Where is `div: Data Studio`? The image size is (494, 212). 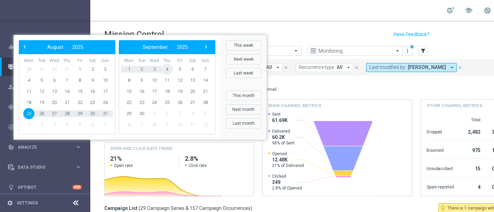
div: Data Studio is located at coordinates (41, 168).